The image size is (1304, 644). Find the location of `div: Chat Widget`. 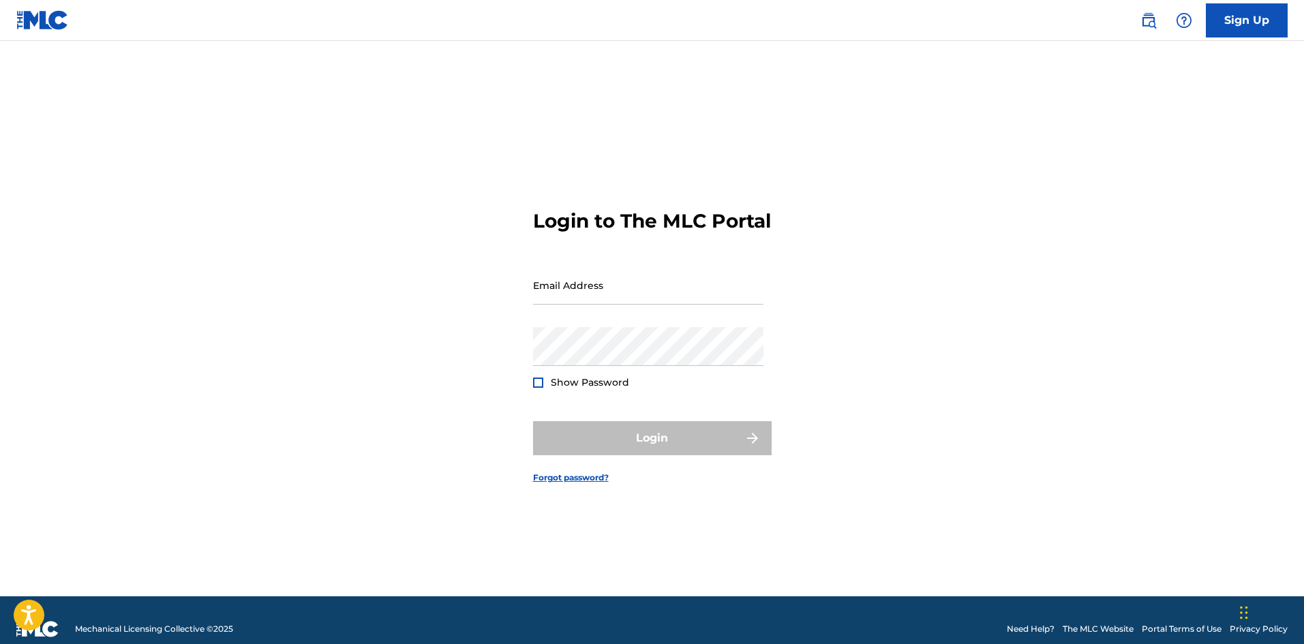

div: Chat Widget is located at coordinates (1270, 612).